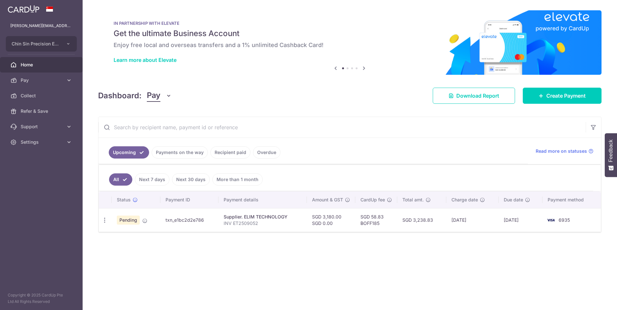 This screenshot has width=617, height=310. What do you see at coordinates (24, 9) in the screenshot?
I see `img: CardUp` at bounding box center [24, 9].